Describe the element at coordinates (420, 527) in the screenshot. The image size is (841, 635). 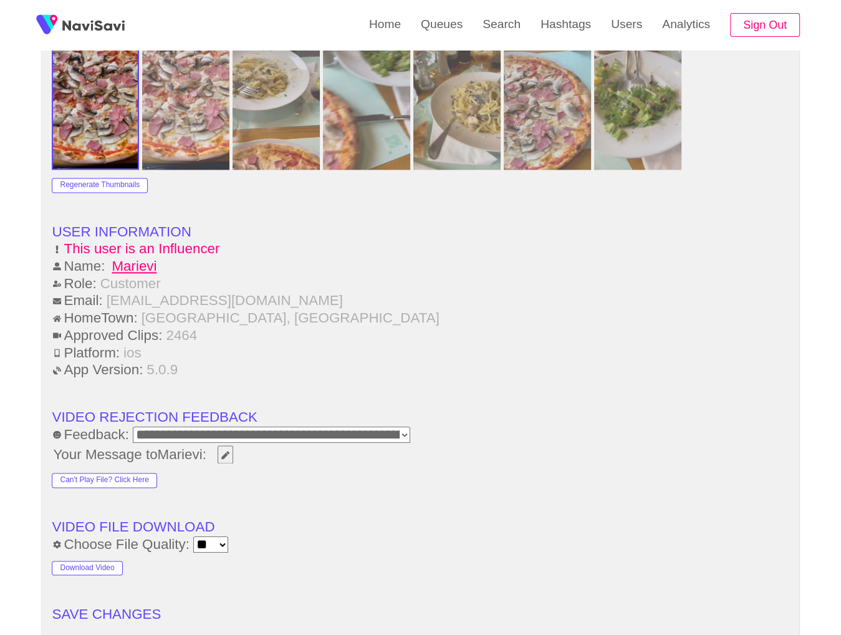
I see `li: VIDEO FILE DOWNLOAD` at that location.